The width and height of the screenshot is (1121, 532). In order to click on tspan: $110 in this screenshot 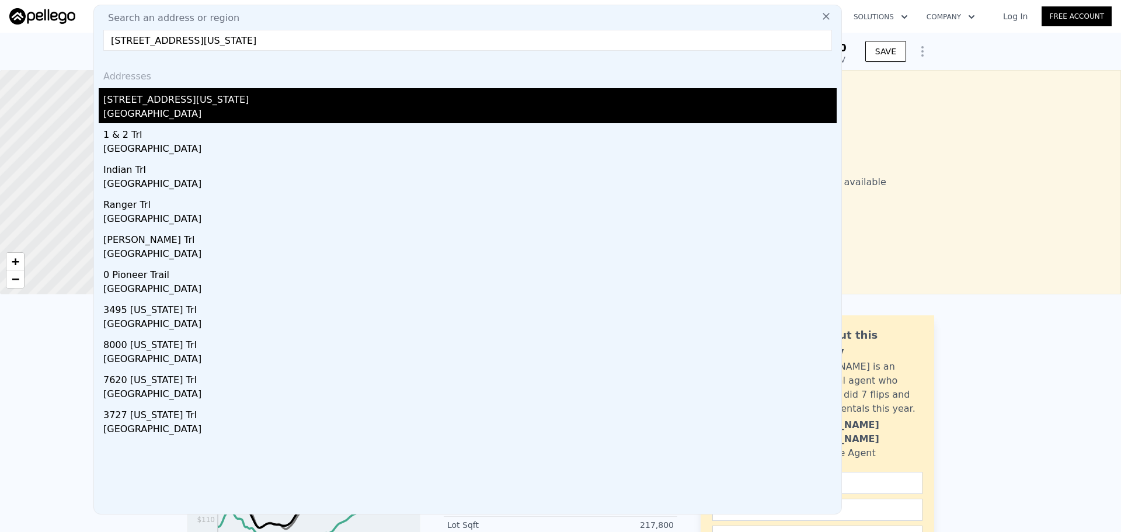, I will do `click(205, 519)`.